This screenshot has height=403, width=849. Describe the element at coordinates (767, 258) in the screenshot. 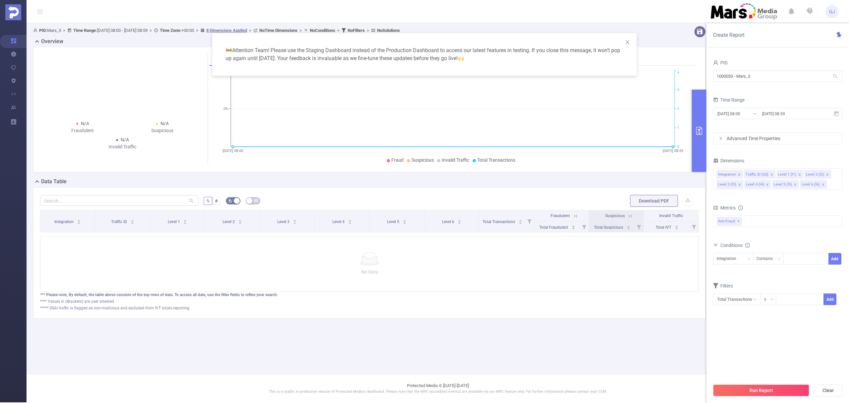

I see `div: Contains` at that location.